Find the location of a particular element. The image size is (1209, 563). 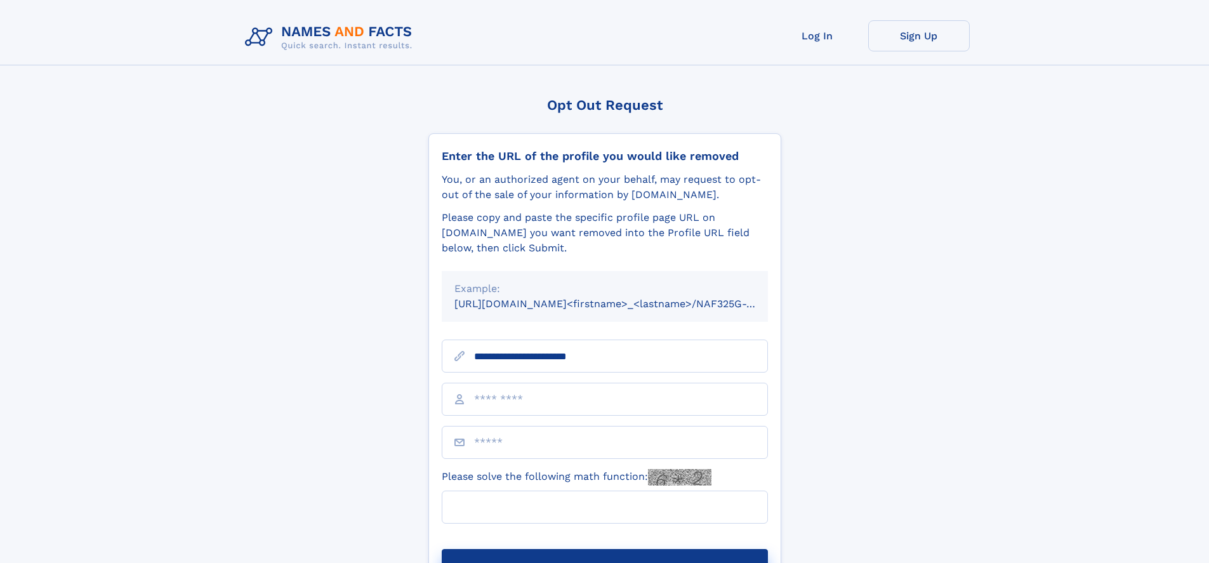

div: You, or an authorized agent on your behalf, may request to opt-out of the sale of your informatio... is located at coordinates (605, 187).